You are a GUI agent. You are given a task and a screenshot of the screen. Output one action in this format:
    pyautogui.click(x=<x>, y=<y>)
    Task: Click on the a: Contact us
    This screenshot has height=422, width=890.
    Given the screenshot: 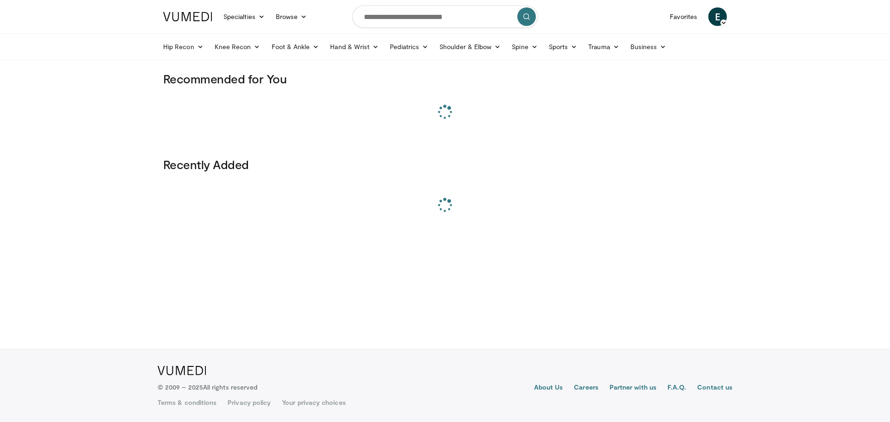 What is the action you would take?
    pyautogui.click(x=715, y=388)
    